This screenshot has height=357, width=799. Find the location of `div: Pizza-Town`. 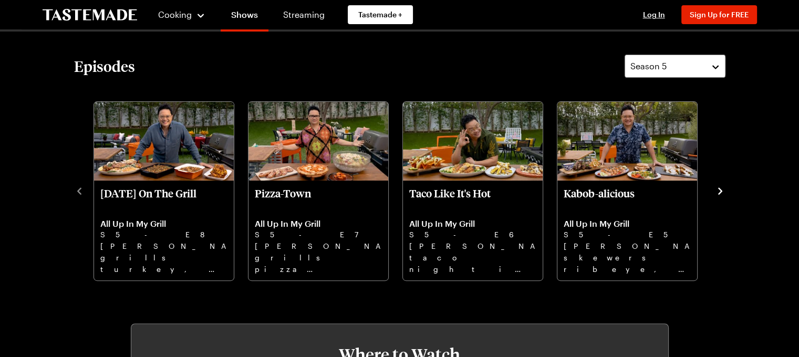

div: Pizza-Town is located at coordinates (319, 191).